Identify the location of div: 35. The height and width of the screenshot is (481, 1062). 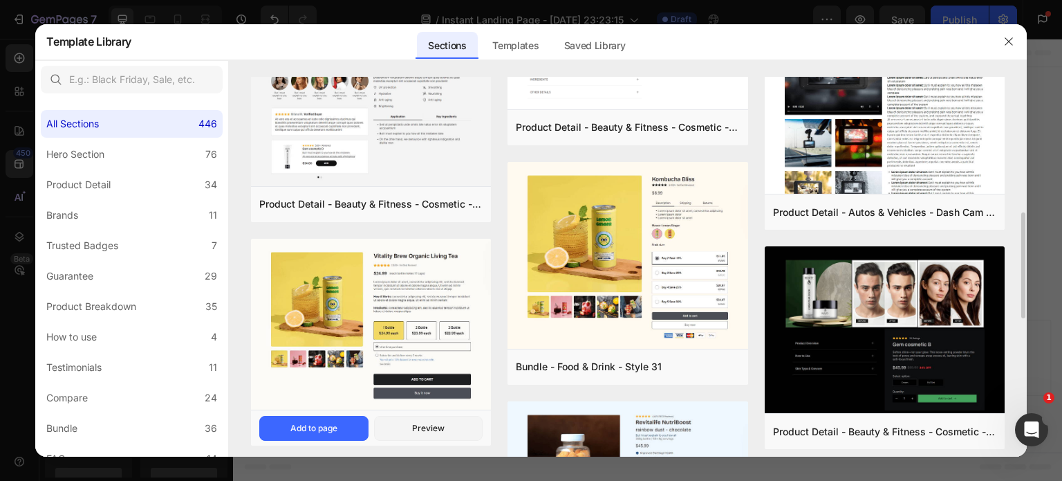
(211, 306).